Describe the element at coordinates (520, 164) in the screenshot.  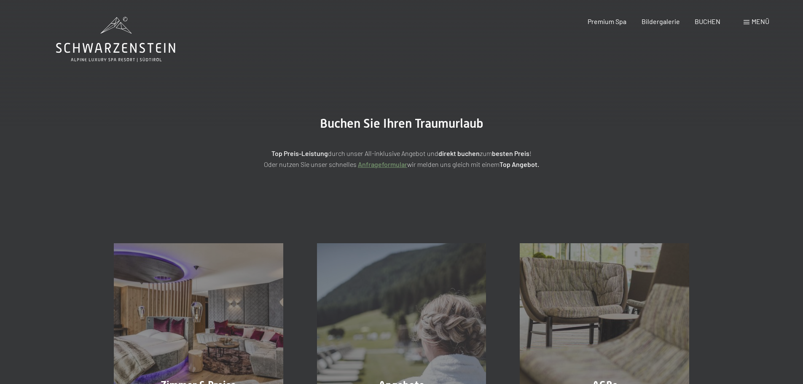
I see `strong: Top Angebot.` at that location.